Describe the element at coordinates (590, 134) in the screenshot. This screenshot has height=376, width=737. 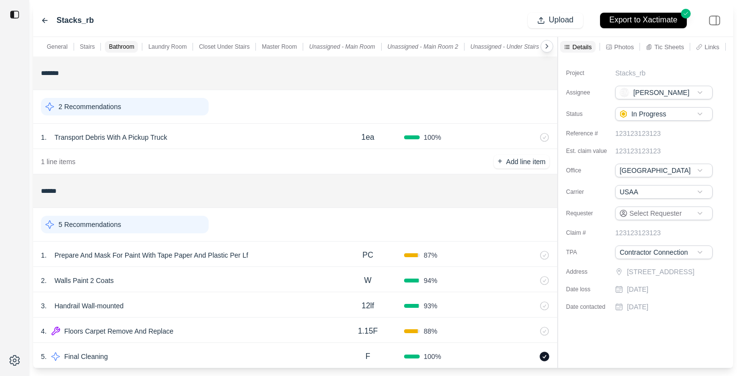
I see `label: Reference #` at that location.